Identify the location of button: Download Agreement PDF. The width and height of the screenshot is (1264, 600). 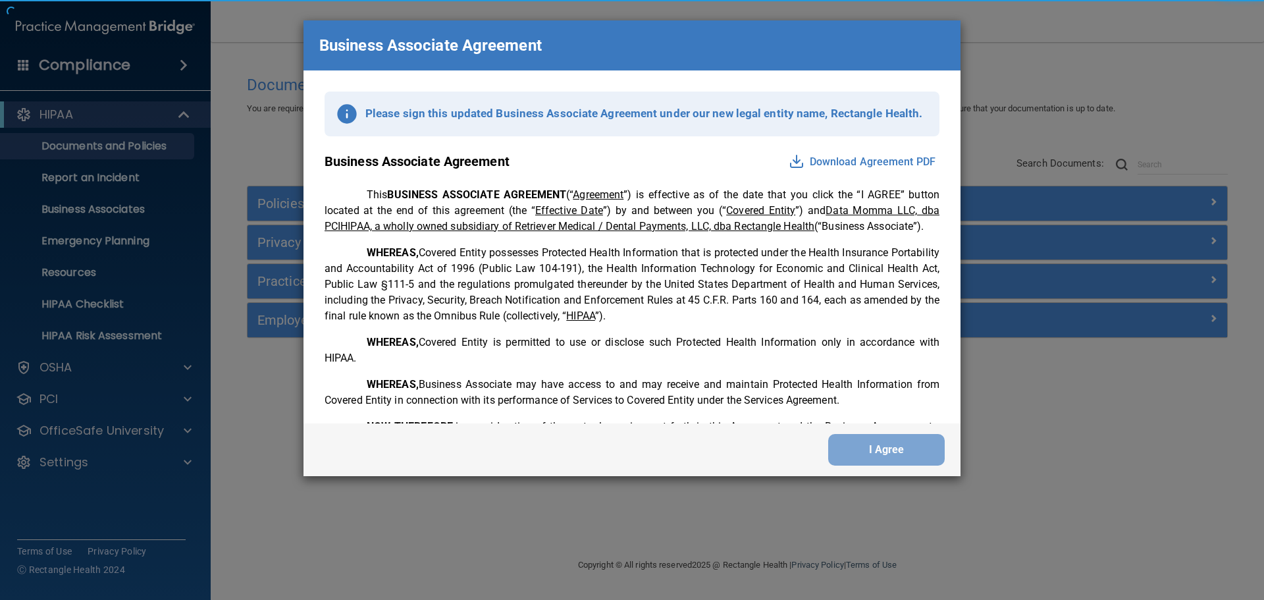
(862, 162).